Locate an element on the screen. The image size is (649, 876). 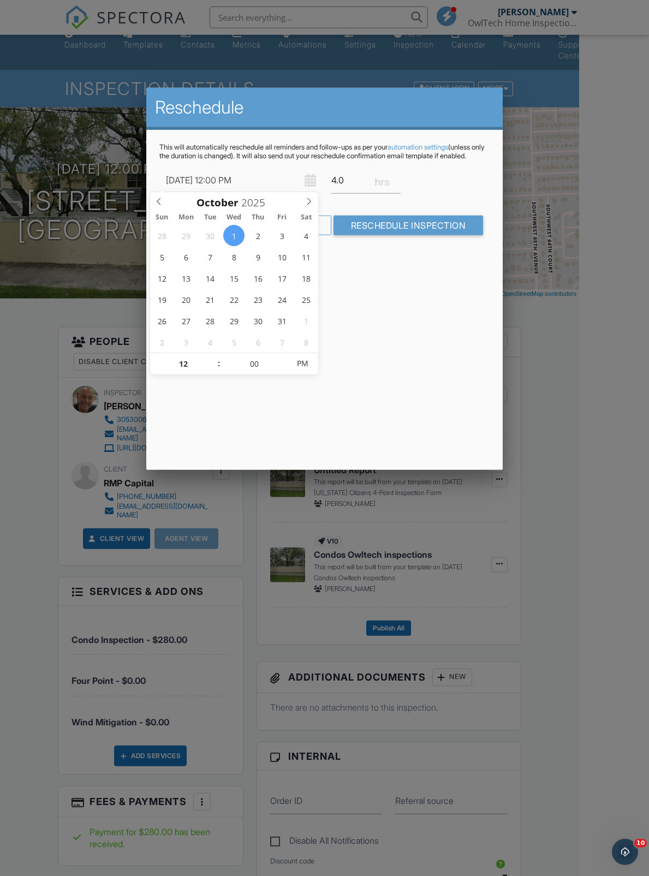
span: October 6, 2025 is located at coordinates (185, 256).